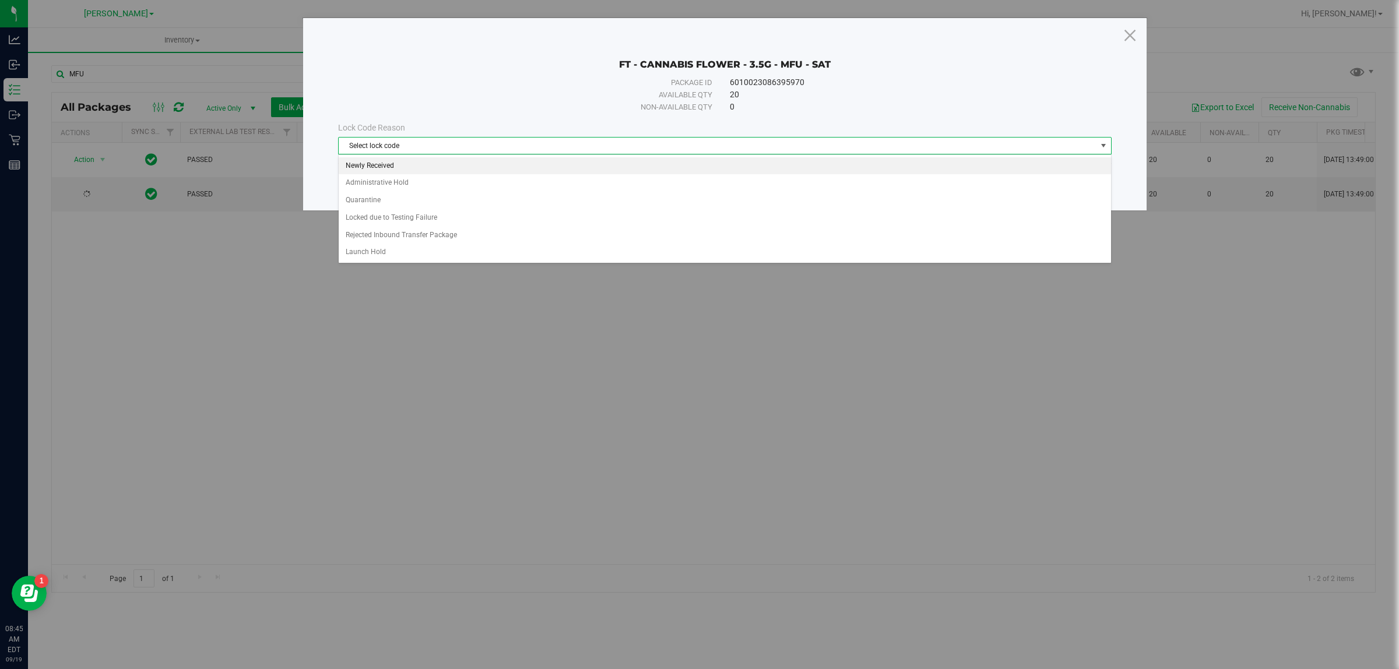 Image resolution: width=1399 pixels, height=669 pixels. Describe the element at coordinates (725, 218) in the screenshot. I see `li: Locked due to Testing Failure` at that location.